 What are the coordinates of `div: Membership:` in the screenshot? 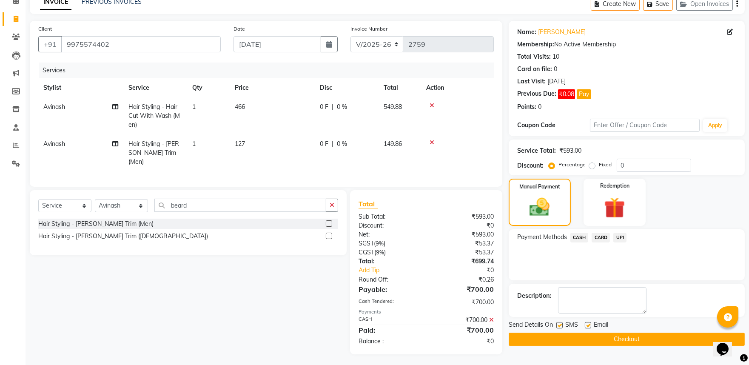 It's located at (535, 44).